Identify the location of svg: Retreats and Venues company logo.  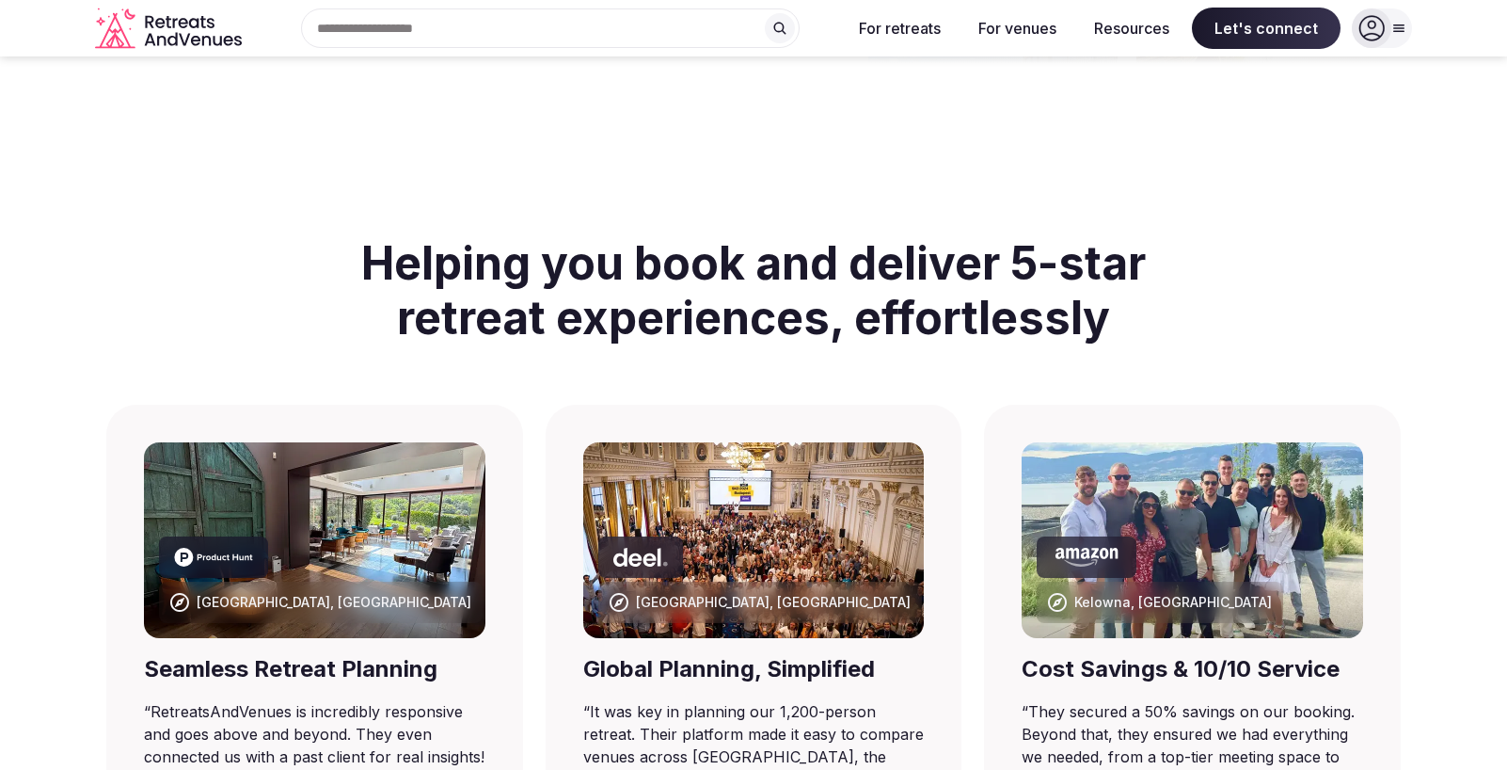
(170, 28).